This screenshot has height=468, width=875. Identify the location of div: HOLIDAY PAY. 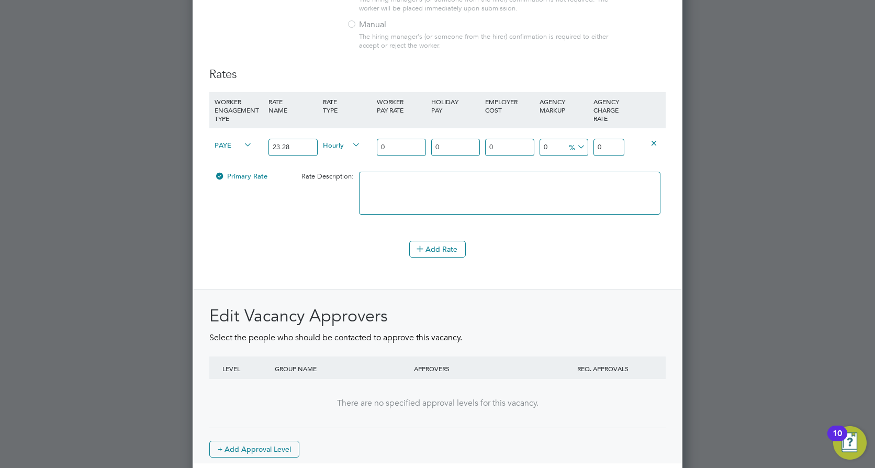
(455, 106).